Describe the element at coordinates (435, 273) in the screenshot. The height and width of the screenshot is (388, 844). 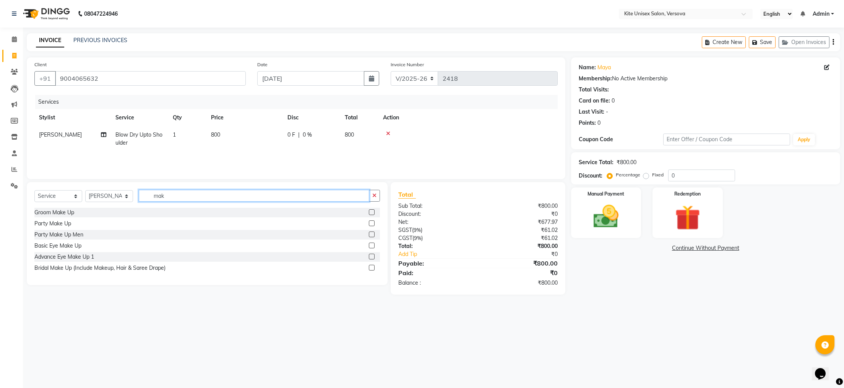
I see `div: Paid:` at that location.